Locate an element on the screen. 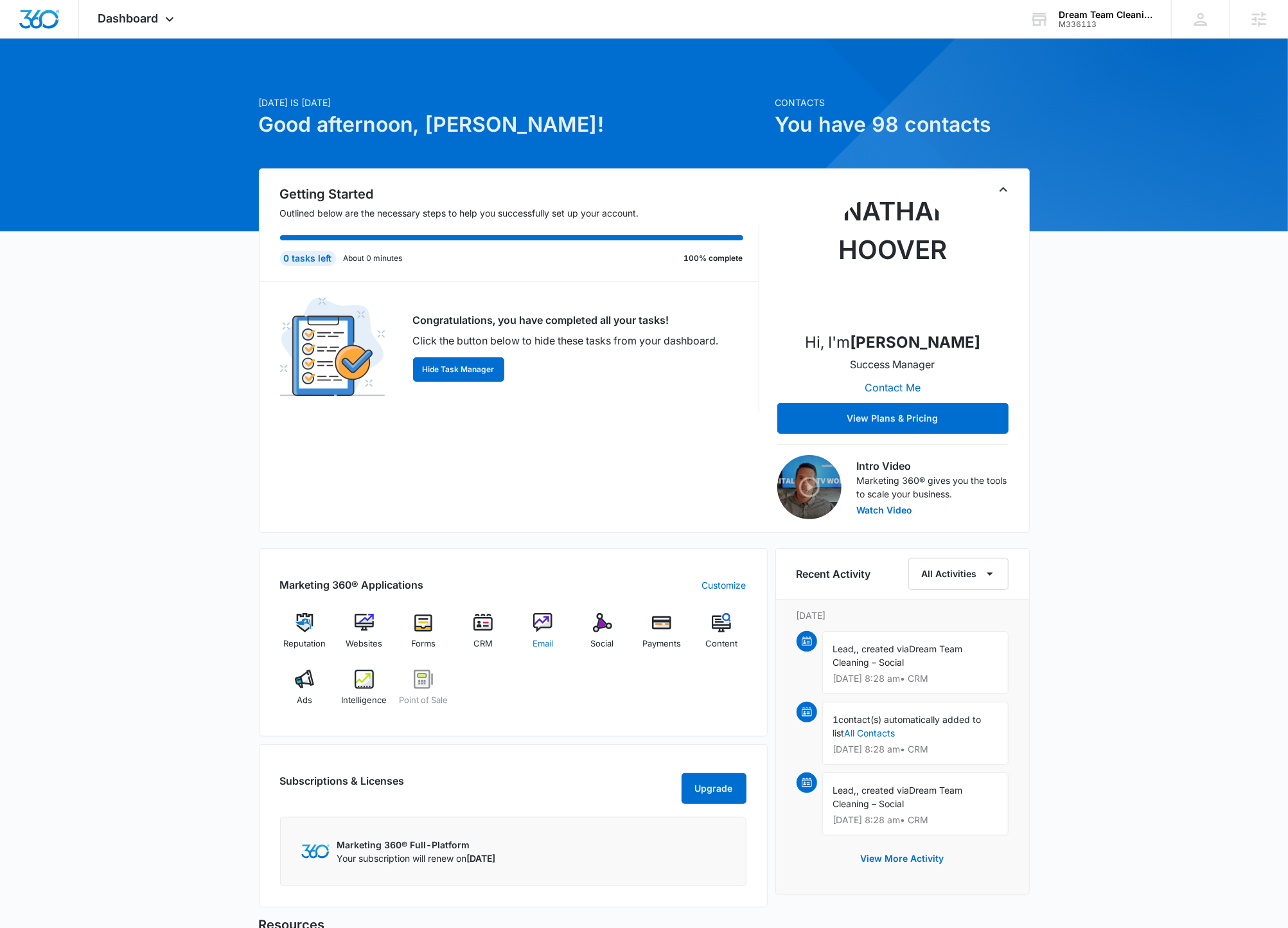 The image size is (1288, 928). span: Reputation is located at coordinates (304, 644).